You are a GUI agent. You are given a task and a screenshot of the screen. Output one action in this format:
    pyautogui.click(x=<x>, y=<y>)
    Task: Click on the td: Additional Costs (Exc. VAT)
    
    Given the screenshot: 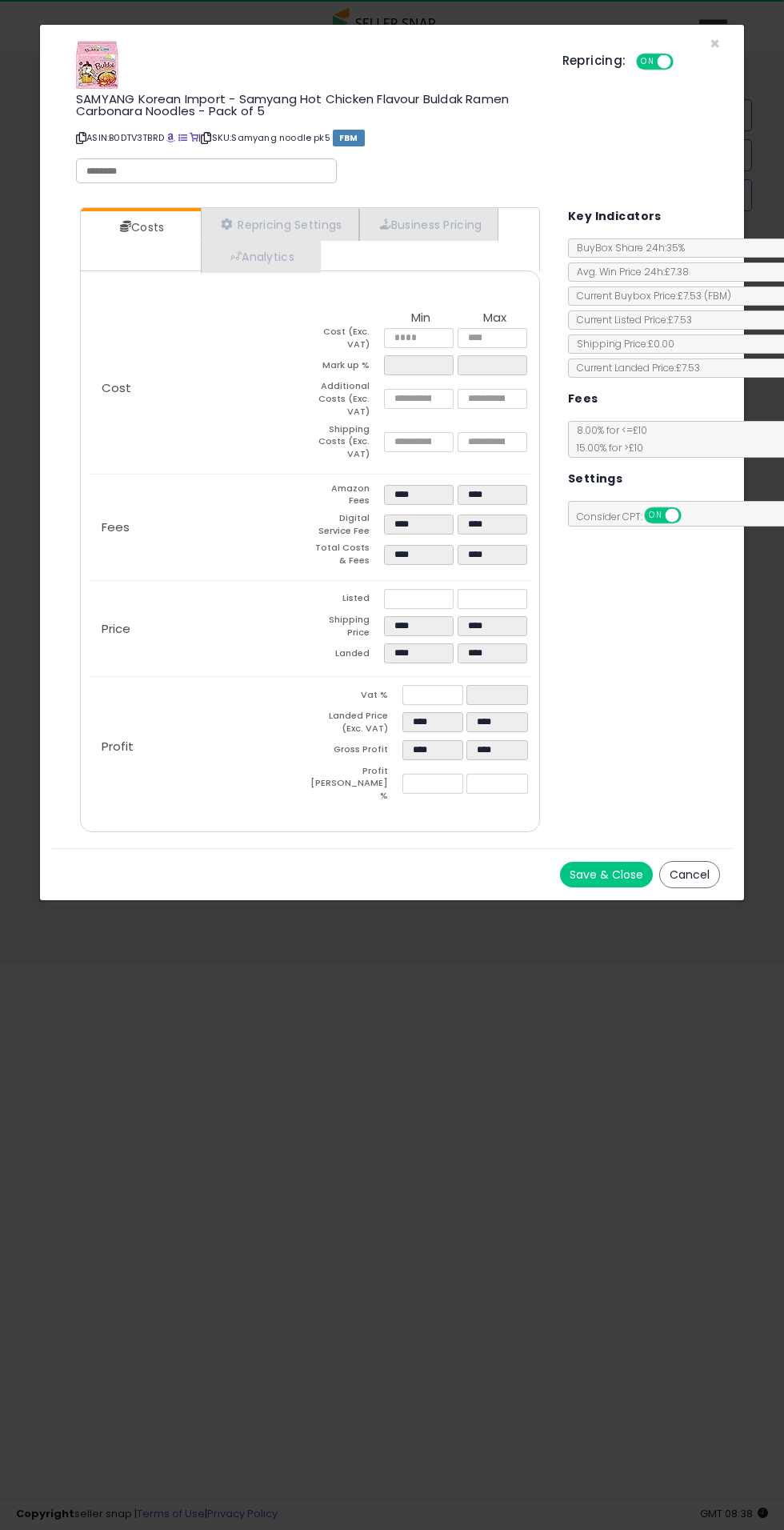 What is the action you would take?
    pyautogui.click(x=348, y=401)
    